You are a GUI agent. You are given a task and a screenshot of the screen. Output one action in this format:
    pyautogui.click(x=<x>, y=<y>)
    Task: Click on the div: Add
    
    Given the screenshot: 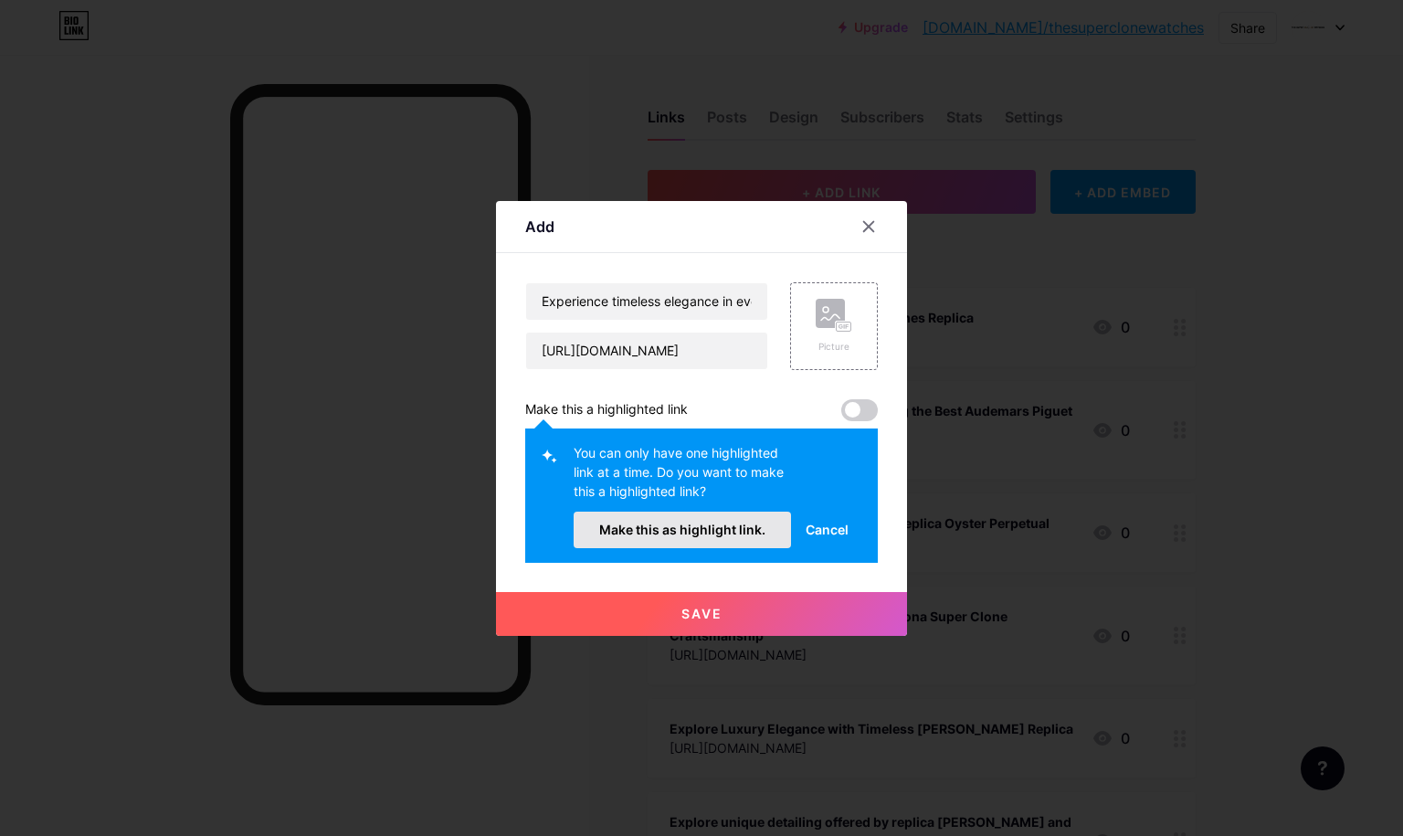 What is the action you would take?
    pyautogui.click(x=540, y=227)
    